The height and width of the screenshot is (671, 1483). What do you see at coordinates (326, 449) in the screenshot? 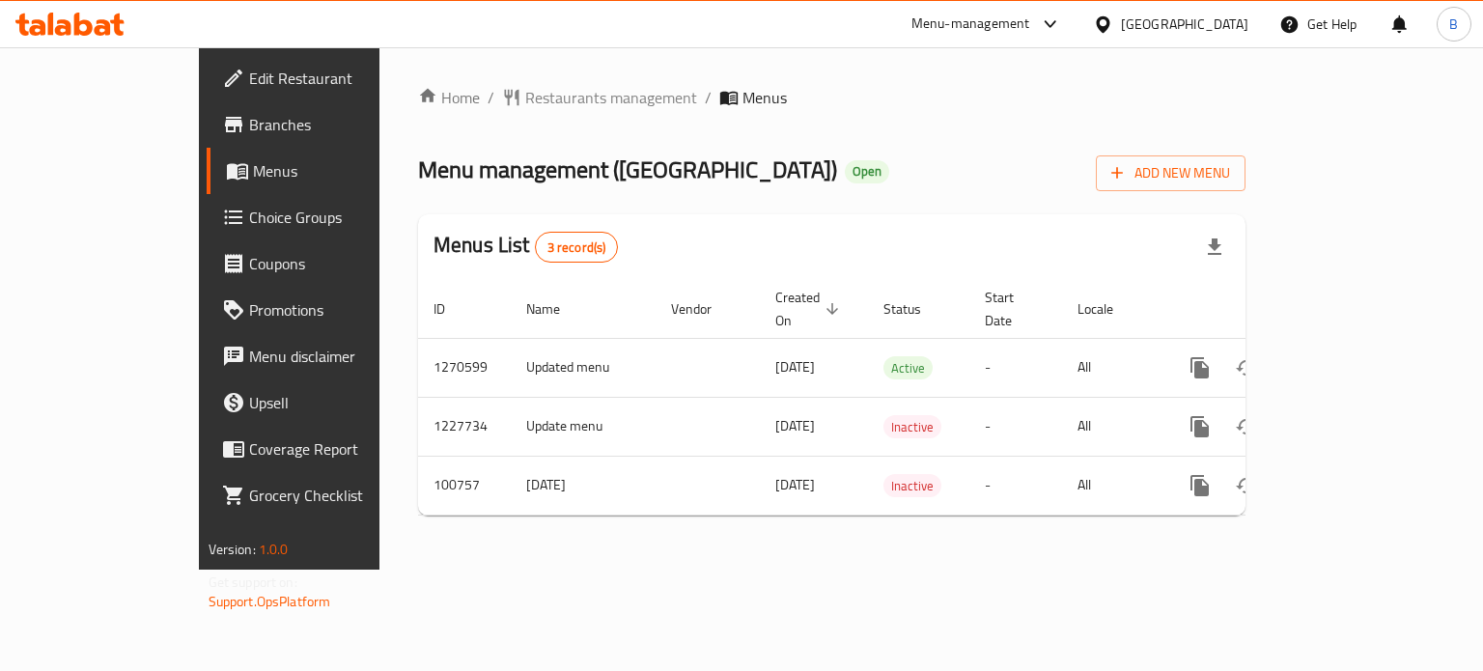
I see `a: Coverage Report` at bounding box center [326, 449].